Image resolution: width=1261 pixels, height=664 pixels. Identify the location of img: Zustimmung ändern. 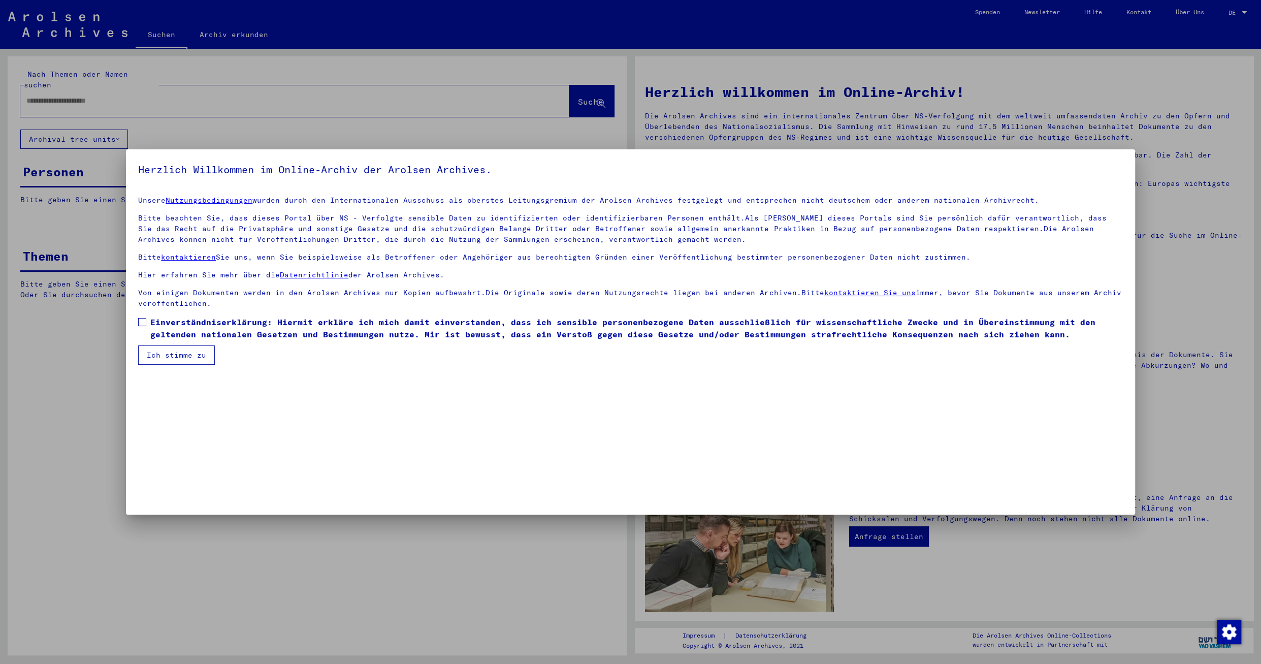
(1229, 632).